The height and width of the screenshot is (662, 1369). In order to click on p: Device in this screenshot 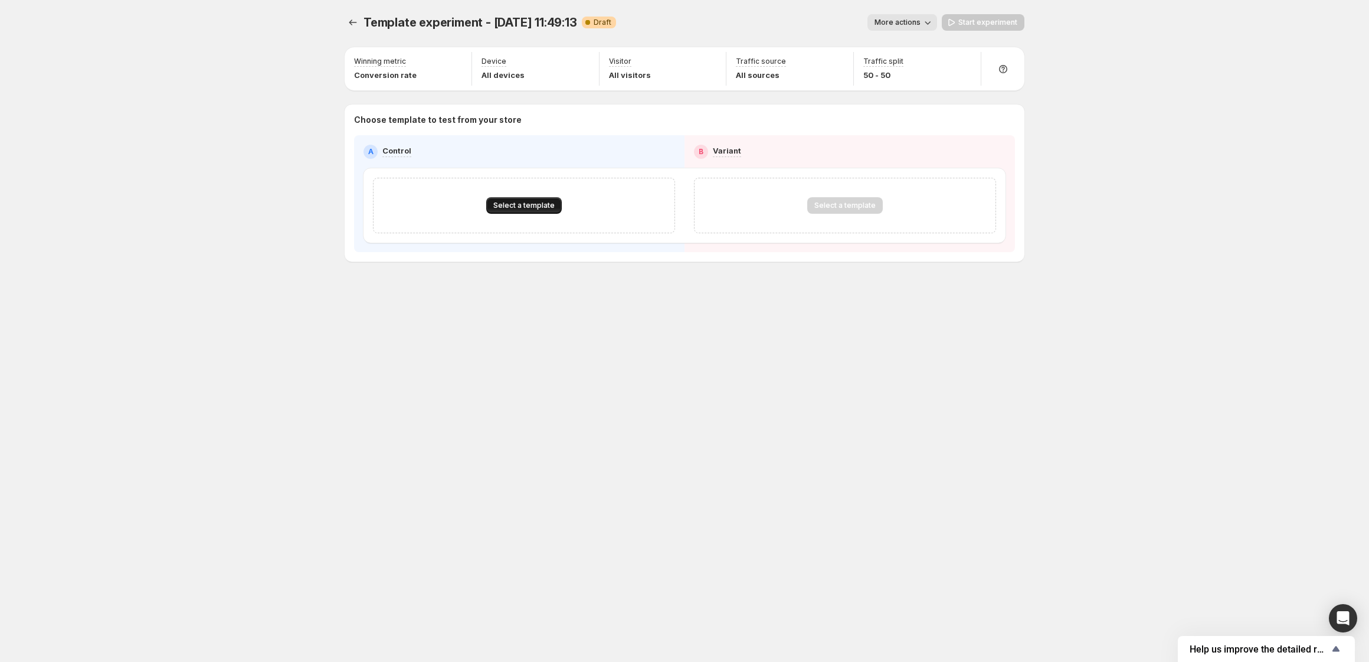, I will do `click(494, 61)`.